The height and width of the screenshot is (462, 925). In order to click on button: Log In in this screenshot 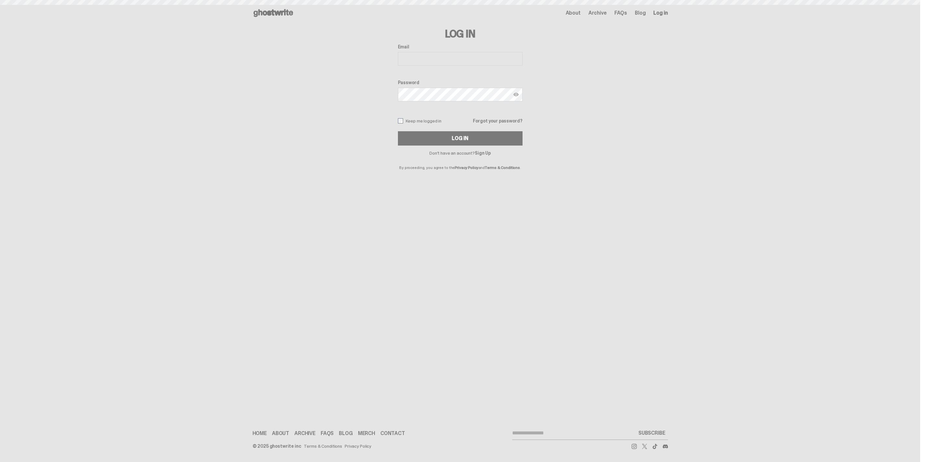, I will do `click(460, 138)`.